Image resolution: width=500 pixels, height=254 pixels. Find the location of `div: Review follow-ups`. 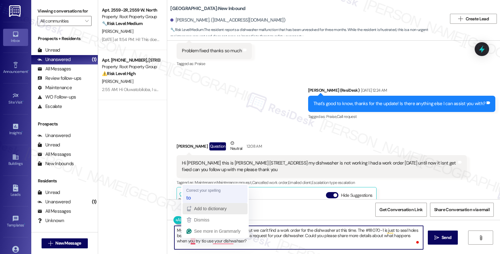

div: Review follow-ups is located at coordinates (59, 78).